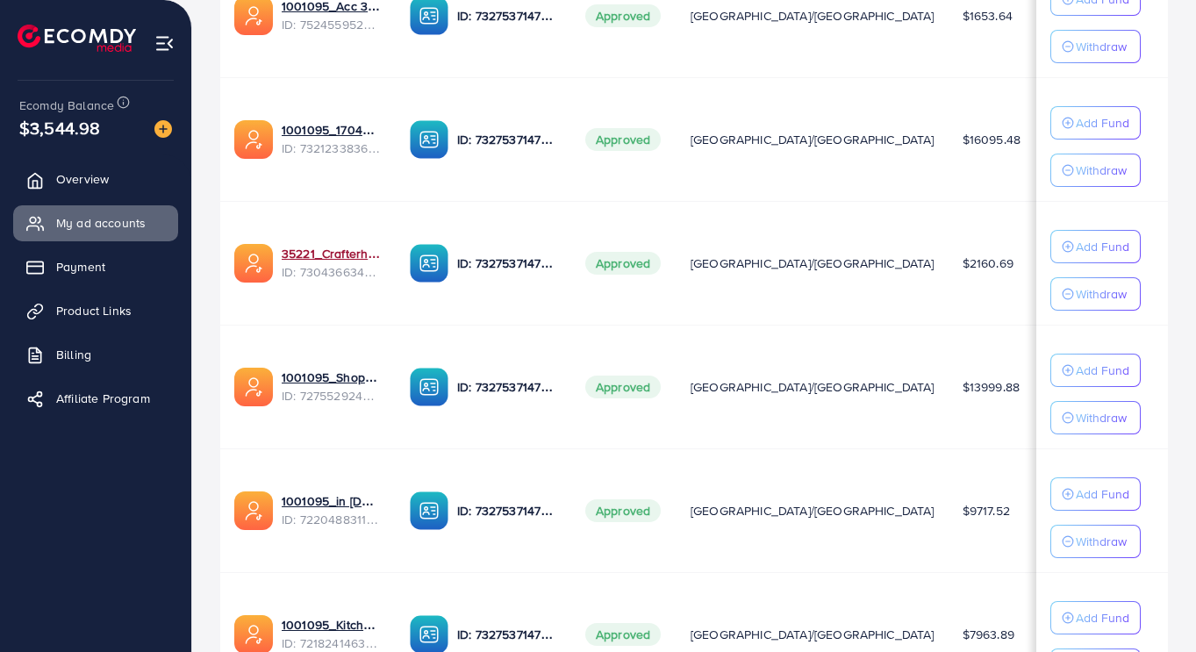  I want to click on div: <span class='underline'>1001095_1704607619722</span></br>7321233836078252033, so click(332, 139).